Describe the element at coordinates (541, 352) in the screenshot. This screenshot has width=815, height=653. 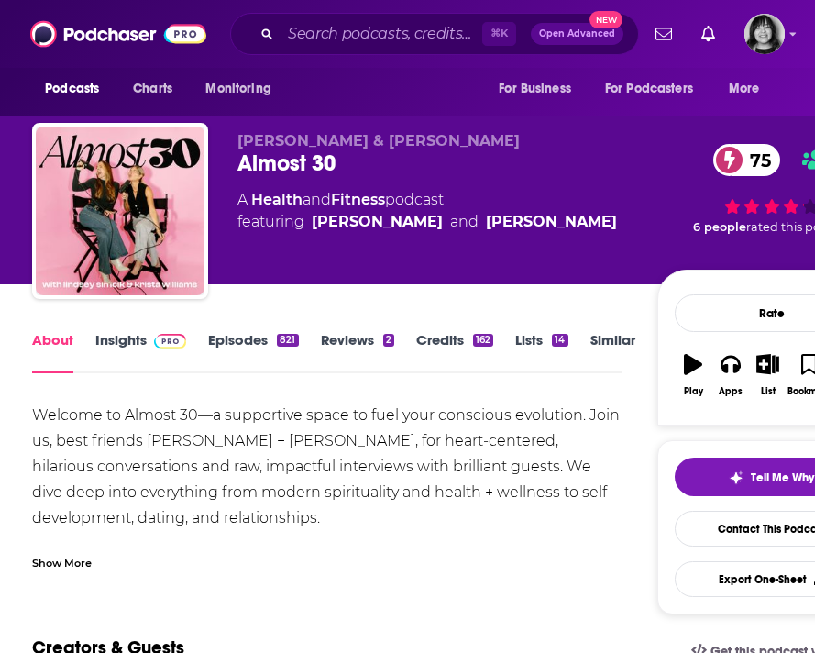
I see `a: Lists14` at that location.